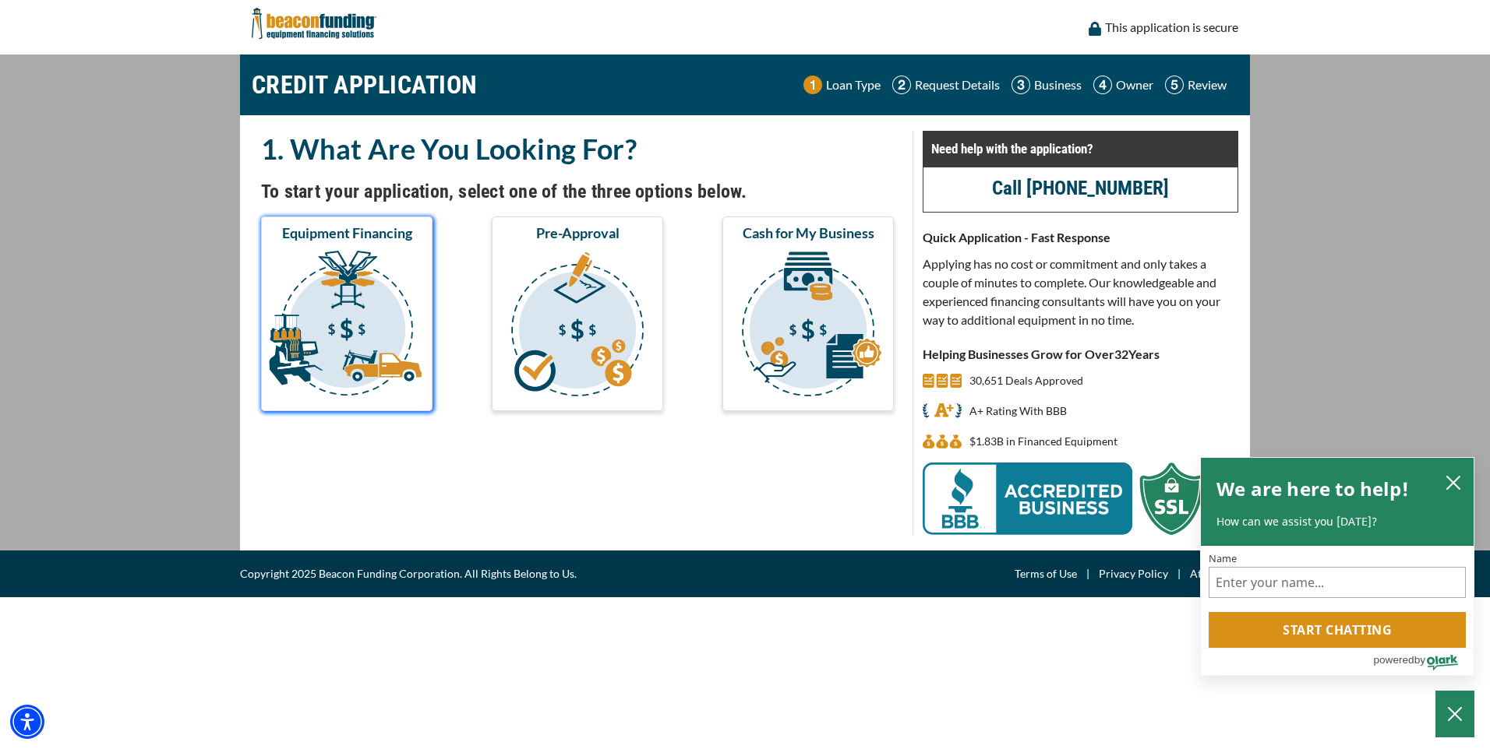  What do you see at coordinates (1420, 660) in the screenshot?
I see `span: by` at bounding box center [1420, 660].